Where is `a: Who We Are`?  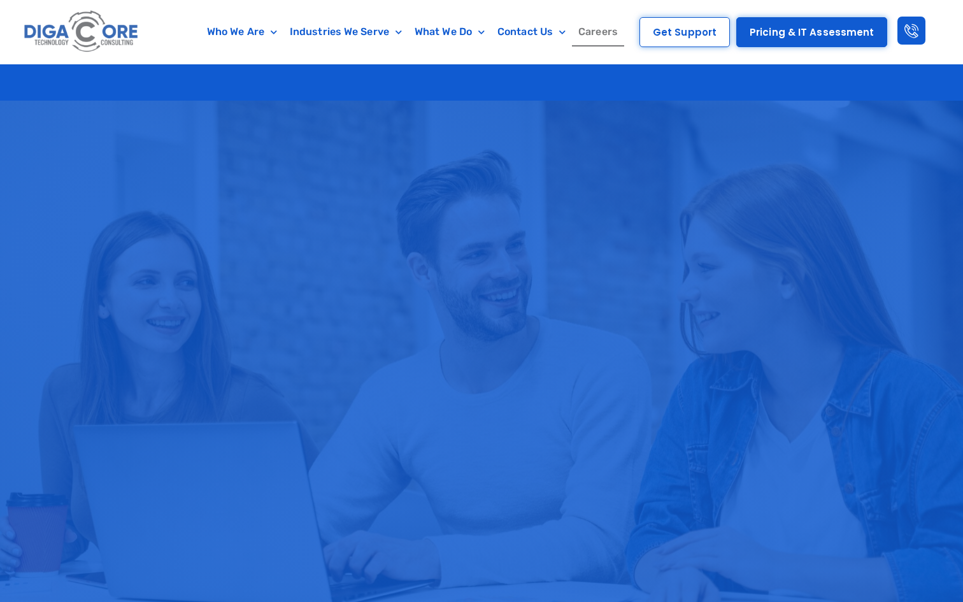
a: Who We Are is located at coordinates (242, 32).